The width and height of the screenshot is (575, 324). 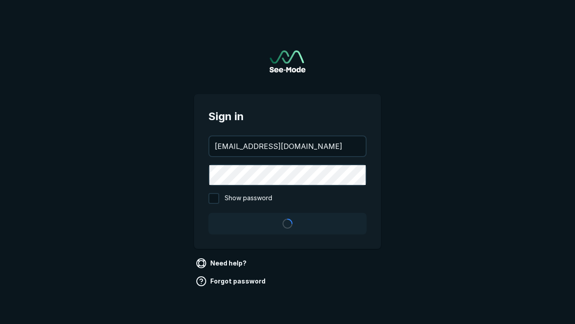 I want to click on span: Sign in, so click(x=288, y=116).